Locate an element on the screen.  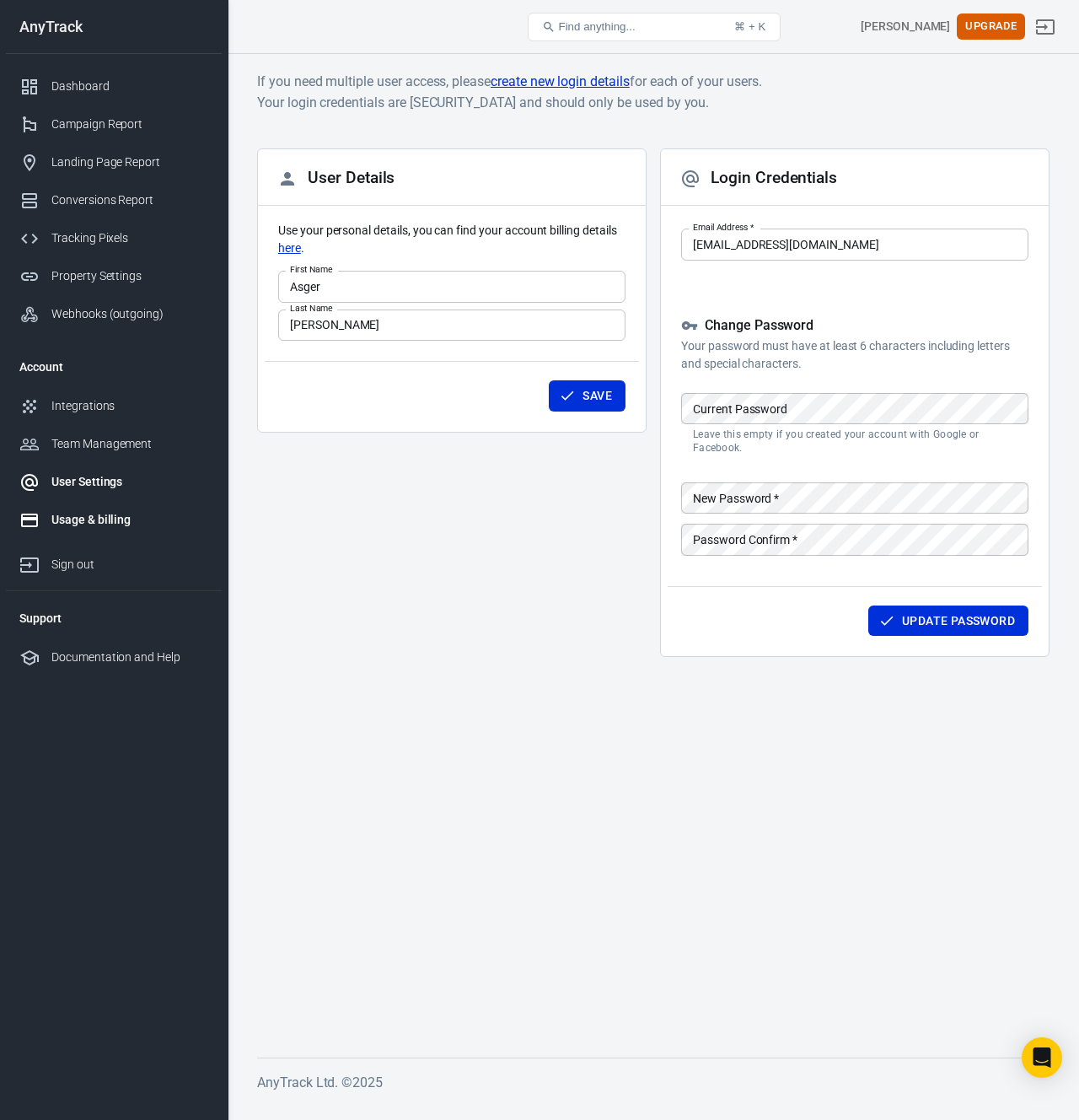
div: Open Intercom Messenger is located at coordinates (1042, 1058).